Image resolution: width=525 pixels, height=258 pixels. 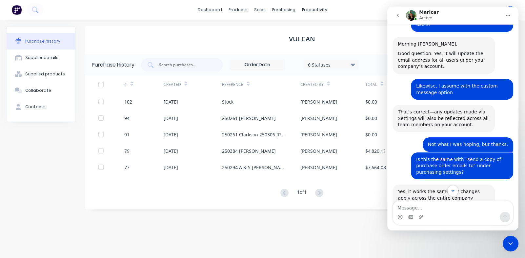 I want to click on button: Gif picker, so click(x=23, y=210).